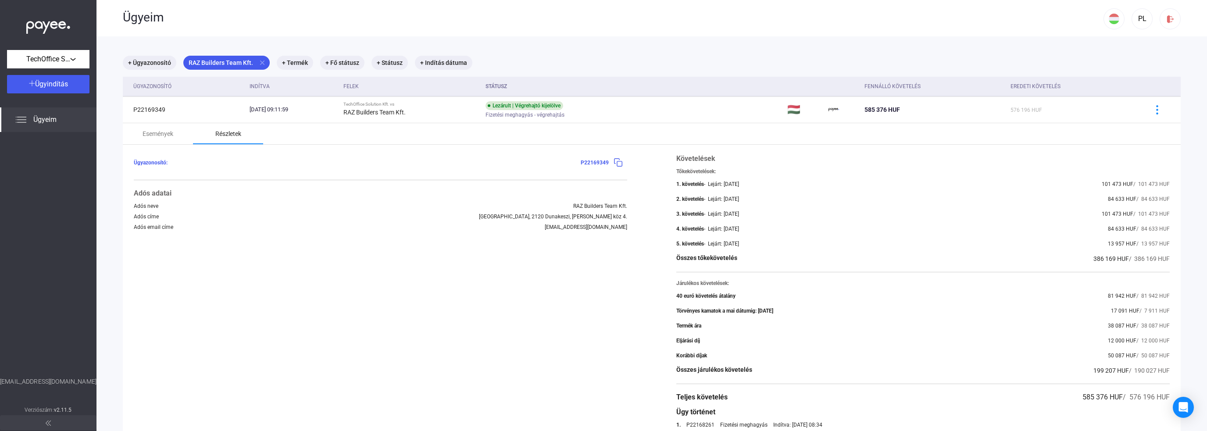 The image size is (1207, 431). What do you see at coordinates (688, 326) in the screenshot?
I see `div: Termék ára` at bounding box center [688, 326].